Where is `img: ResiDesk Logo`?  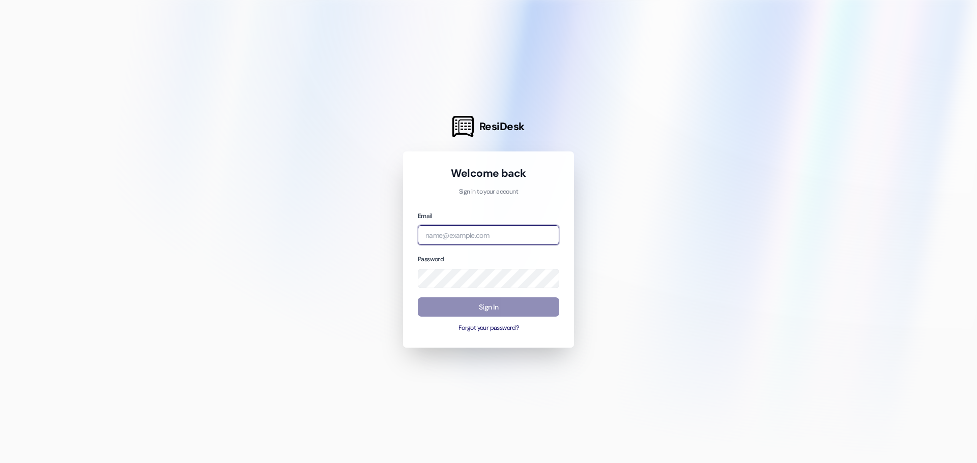
img: ResiDesk Logo is located at coordinates (463, 127).